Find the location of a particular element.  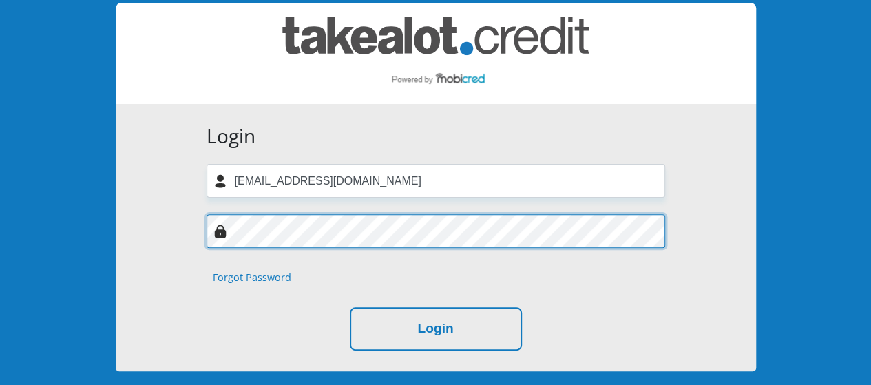

img: Image is located at coordinates (220, 231).